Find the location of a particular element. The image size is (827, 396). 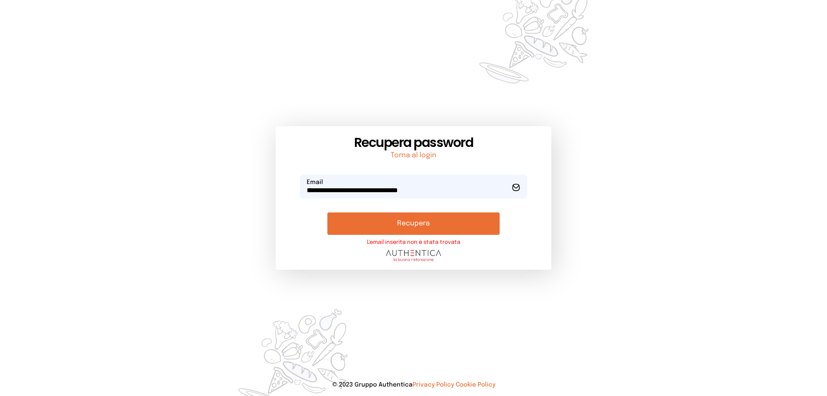

h1: Recupera password is located at coordinates (413, 143).